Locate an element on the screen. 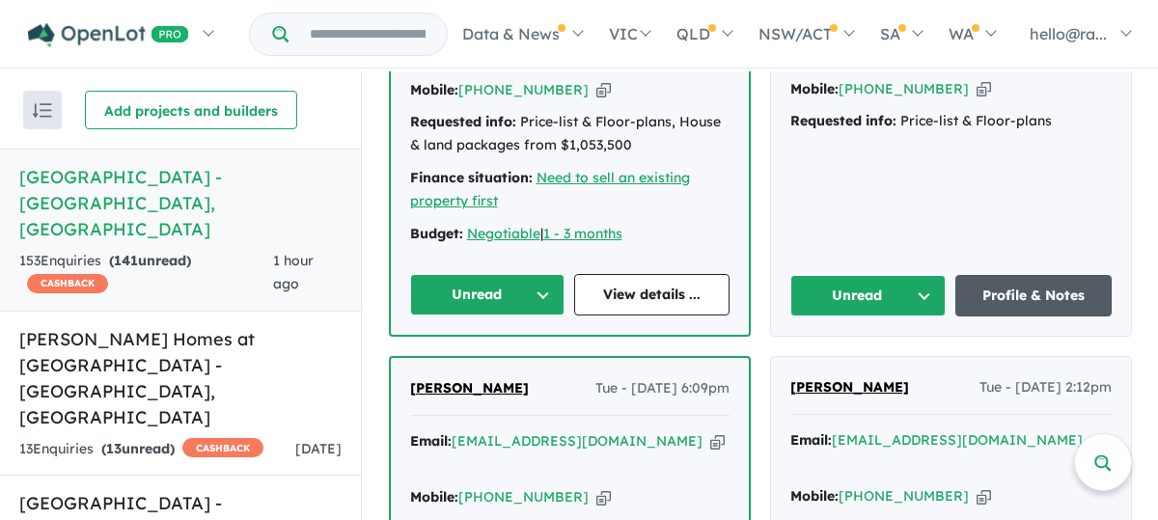  u: Negotiable is located at coordinates (504, 233).